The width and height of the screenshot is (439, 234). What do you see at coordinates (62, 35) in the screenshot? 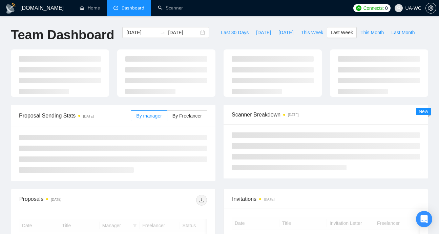
I see `h1: Team Dashboard` at bounding box center [62, 35].